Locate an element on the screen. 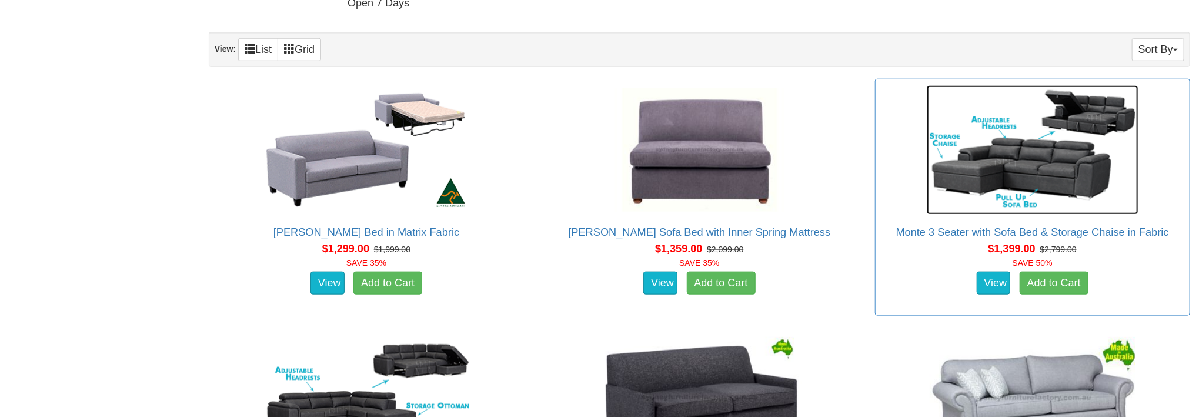 The height and width of the screenshot is (417, 1199). strong: View: is located at coordinates (225, 49).